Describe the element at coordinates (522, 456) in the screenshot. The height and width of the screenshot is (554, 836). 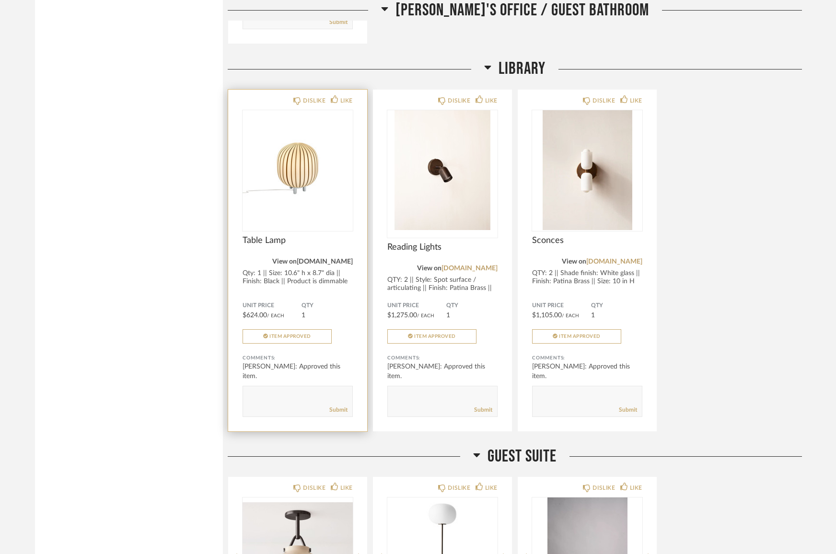
I see `span: Guest Suite` at that location.